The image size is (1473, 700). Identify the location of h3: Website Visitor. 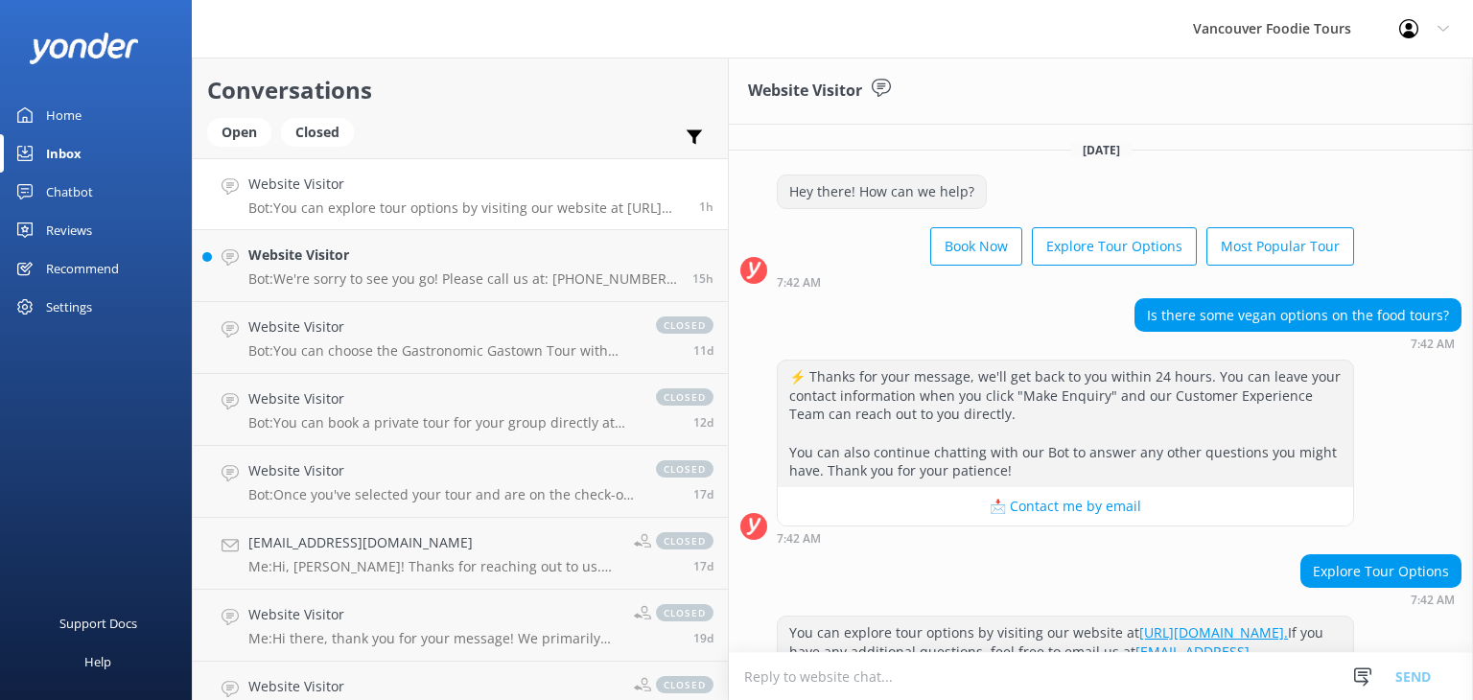
(805, 91).